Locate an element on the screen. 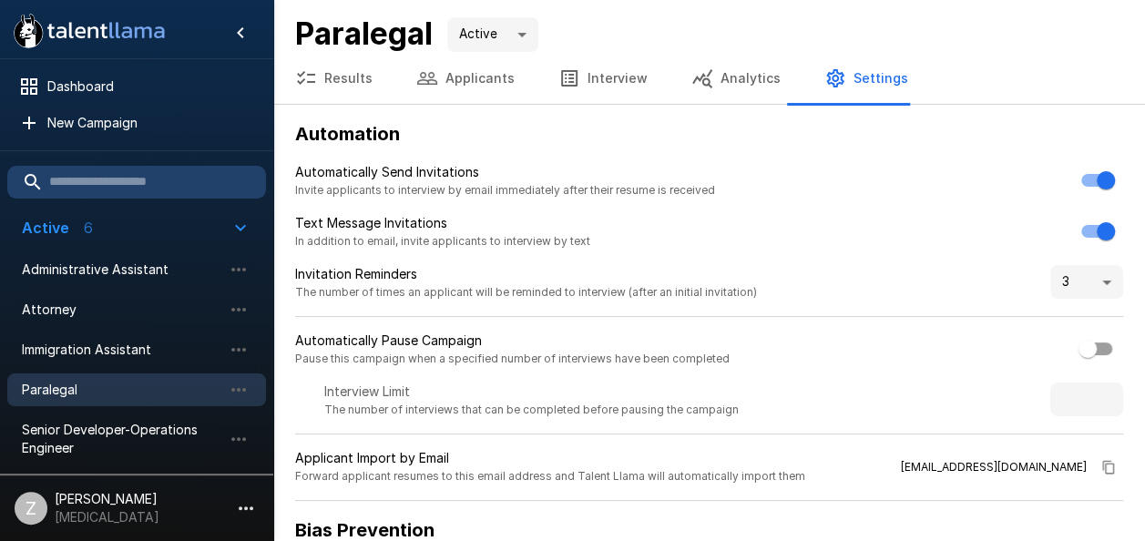 The height and width of the screenshot is (541, 1145). span: The number of interviews that can be completed before pausing the campaign is located at coordinates (531, 410).